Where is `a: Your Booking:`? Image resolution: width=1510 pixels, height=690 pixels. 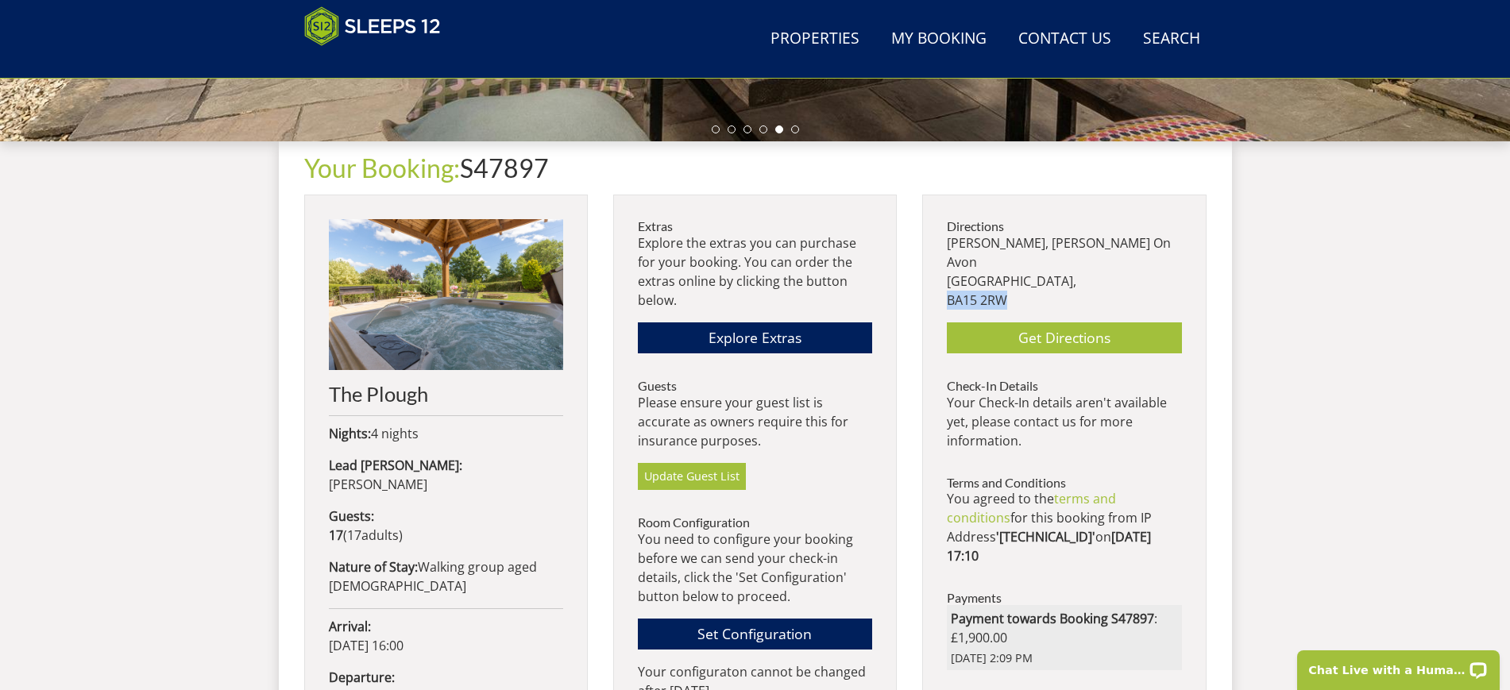
a: Your Booking: is located at coordinates (382, 168).